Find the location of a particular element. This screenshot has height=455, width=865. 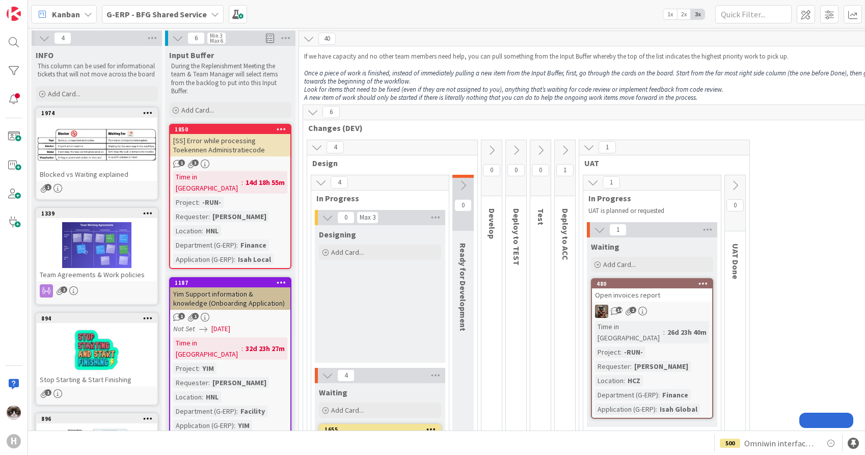

div: Blocked vs Waiting explained is located at coordinates (97, 174).